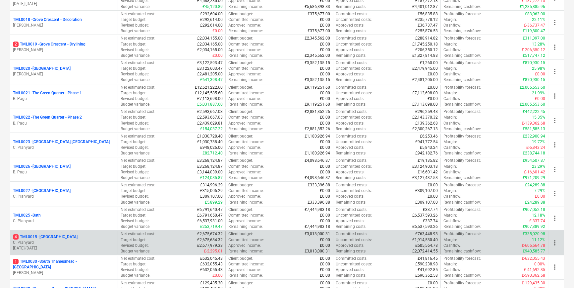 Image resolution: width=574 pixels, height=288 pixels. Describe the element at coordinates (136, 55) in the screenshot. I see `p: Budget variance :` at that location.